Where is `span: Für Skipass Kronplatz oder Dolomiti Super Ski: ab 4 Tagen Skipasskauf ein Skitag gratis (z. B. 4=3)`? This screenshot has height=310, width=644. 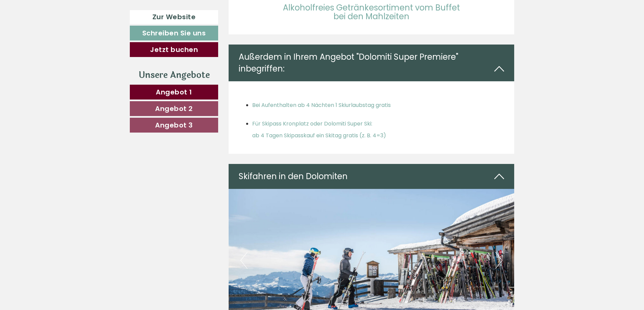 span: Für Skipass Kronplatz oder Dolomiti Super Ski: ab 4 Tagen Skipasskauf ein Skitag gratis (z. B. 4=3) is located at coordinates (319, 129).